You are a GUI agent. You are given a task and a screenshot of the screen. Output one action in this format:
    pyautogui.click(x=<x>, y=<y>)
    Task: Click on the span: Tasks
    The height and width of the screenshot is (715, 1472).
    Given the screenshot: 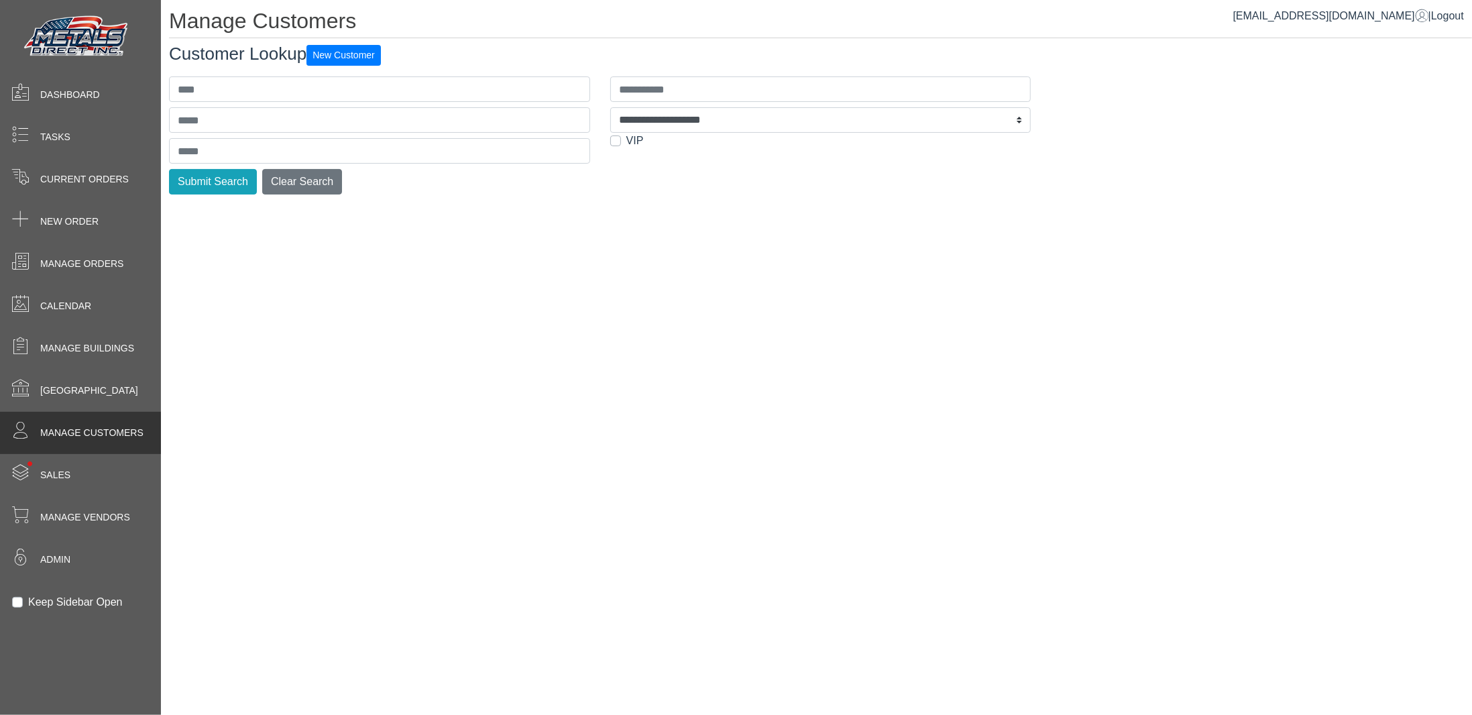 What is the action you would take?
    pyautogui.click(x=55, y=137)
    